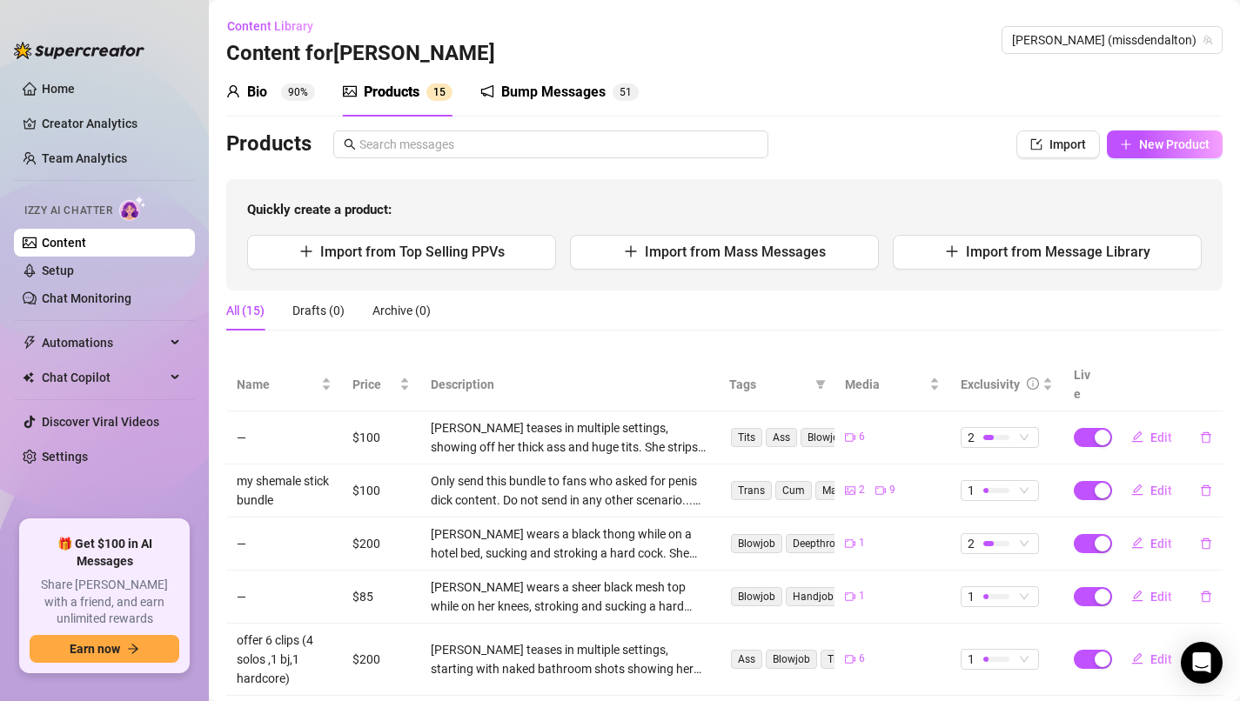  What do you see at coordinates (79, 50) in the screenshot?
I see `img: logo-BBDzfeDw.svg` at bounding box center [79, 50].